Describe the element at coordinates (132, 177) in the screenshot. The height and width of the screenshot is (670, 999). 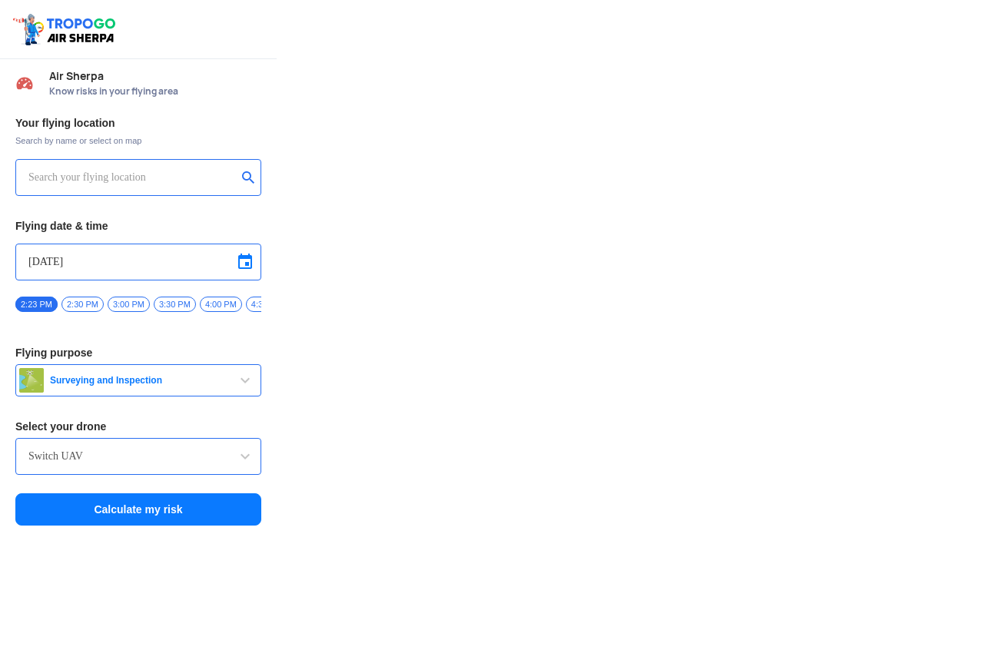
I see `input: Search your flying location` at that location.